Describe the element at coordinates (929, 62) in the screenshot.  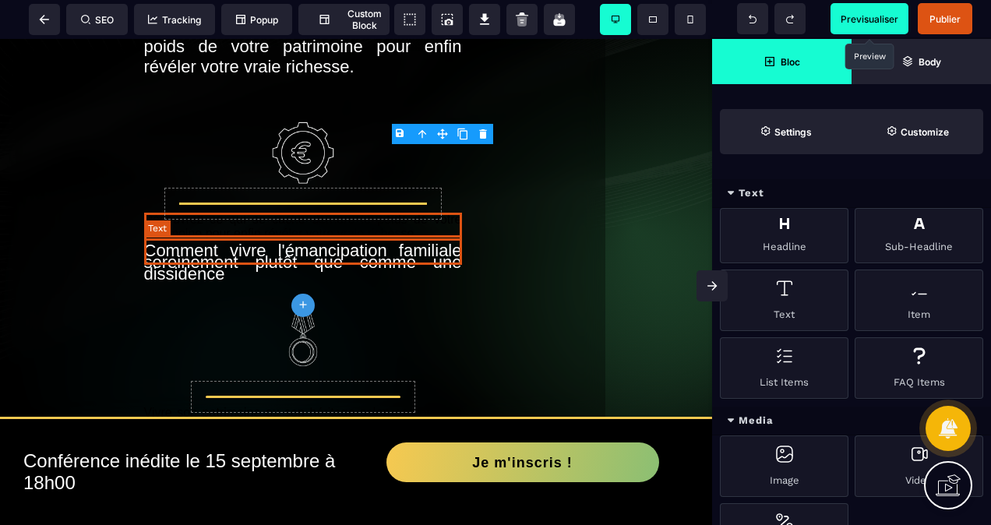
I see `strong: Body` at that location.